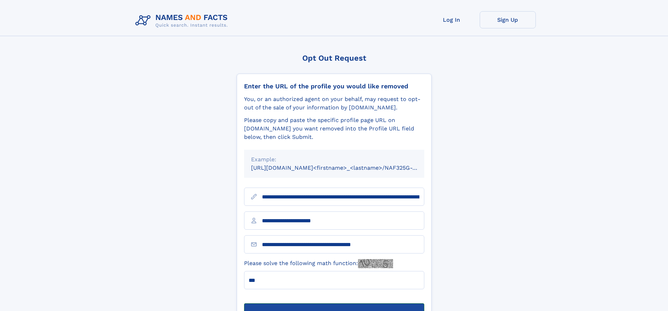 This screenshot has width=668, height=311. Describe the element at coordinates (334, 86) in the screenshot. I see `div: Enter the URL of the profile you would like removed` at that location.